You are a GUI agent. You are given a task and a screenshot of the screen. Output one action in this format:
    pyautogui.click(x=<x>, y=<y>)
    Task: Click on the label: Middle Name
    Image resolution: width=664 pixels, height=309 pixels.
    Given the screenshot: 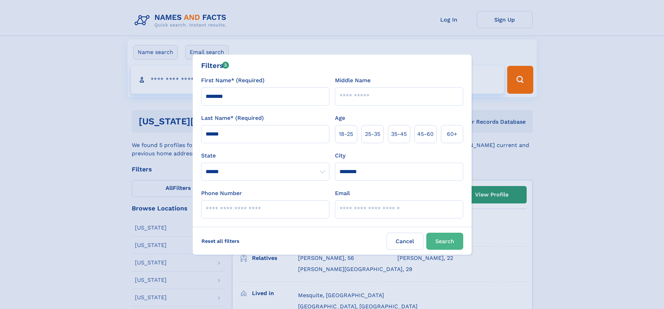 What is the action you would take?
    pyautogui.click(x=353, y=81)
    